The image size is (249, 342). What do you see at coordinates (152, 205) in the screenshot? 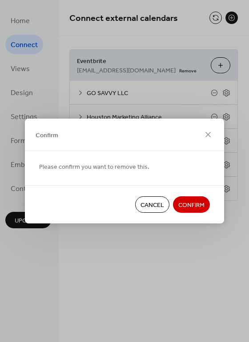
I see `span: Cancel` at bounding box center [152, 205].